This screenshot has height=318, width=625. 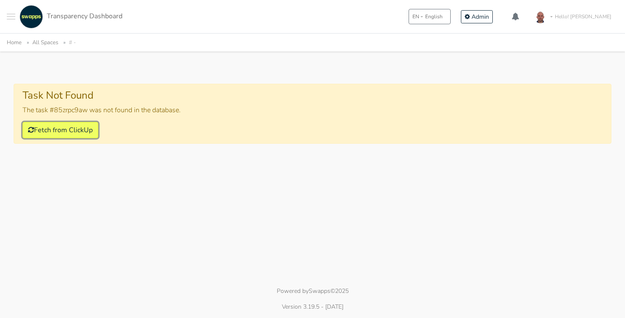 What do you see at coordinates (14, 43) in the screenshot?
I see `a: Home` at bounding box center [14, 43].